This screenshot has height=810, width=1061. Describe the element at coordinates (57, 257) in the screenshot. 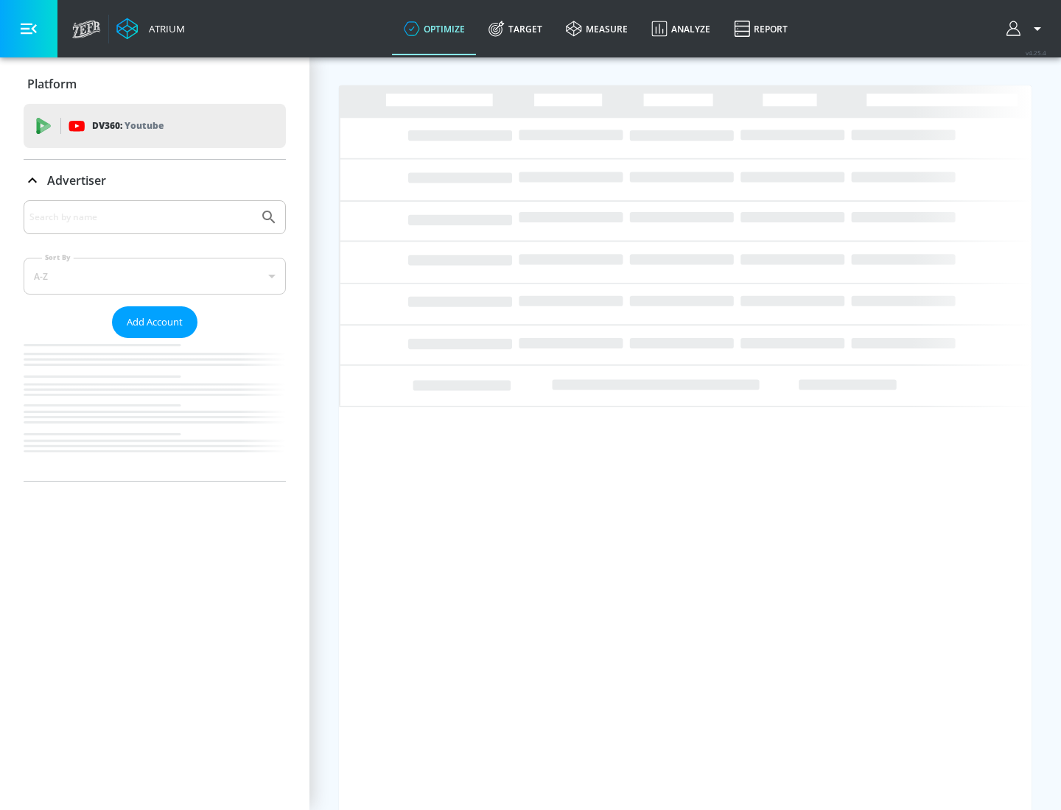

I see `label: Sort By` at that location.